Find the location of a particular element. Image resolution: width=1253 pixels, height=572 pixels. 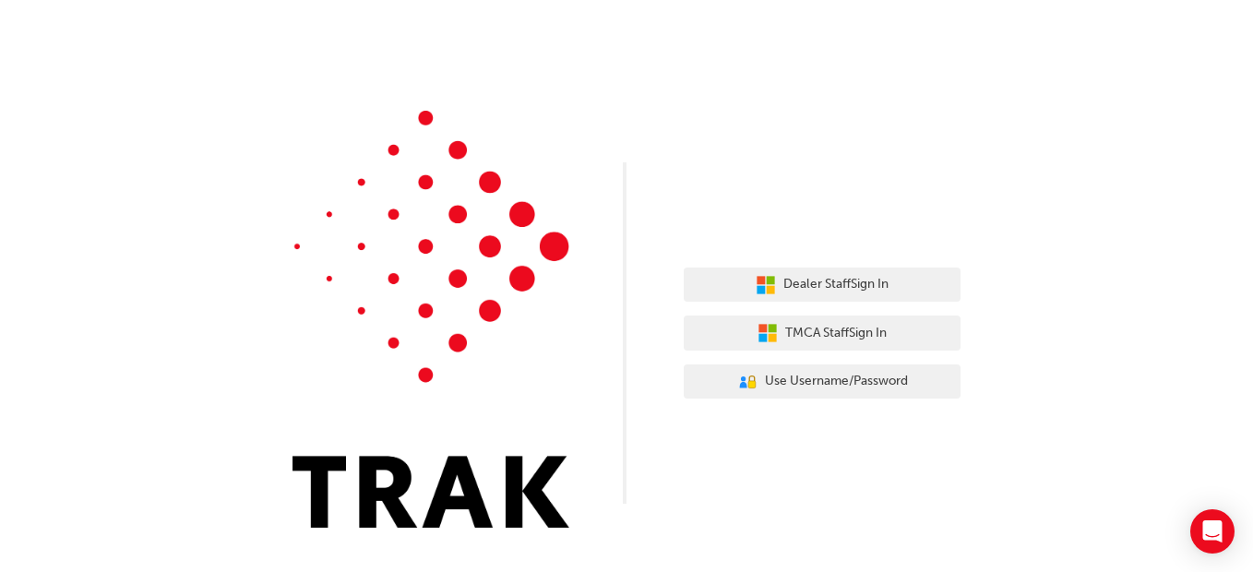

span: Dealer Staff Sign In is located at coordinates (836, 284).